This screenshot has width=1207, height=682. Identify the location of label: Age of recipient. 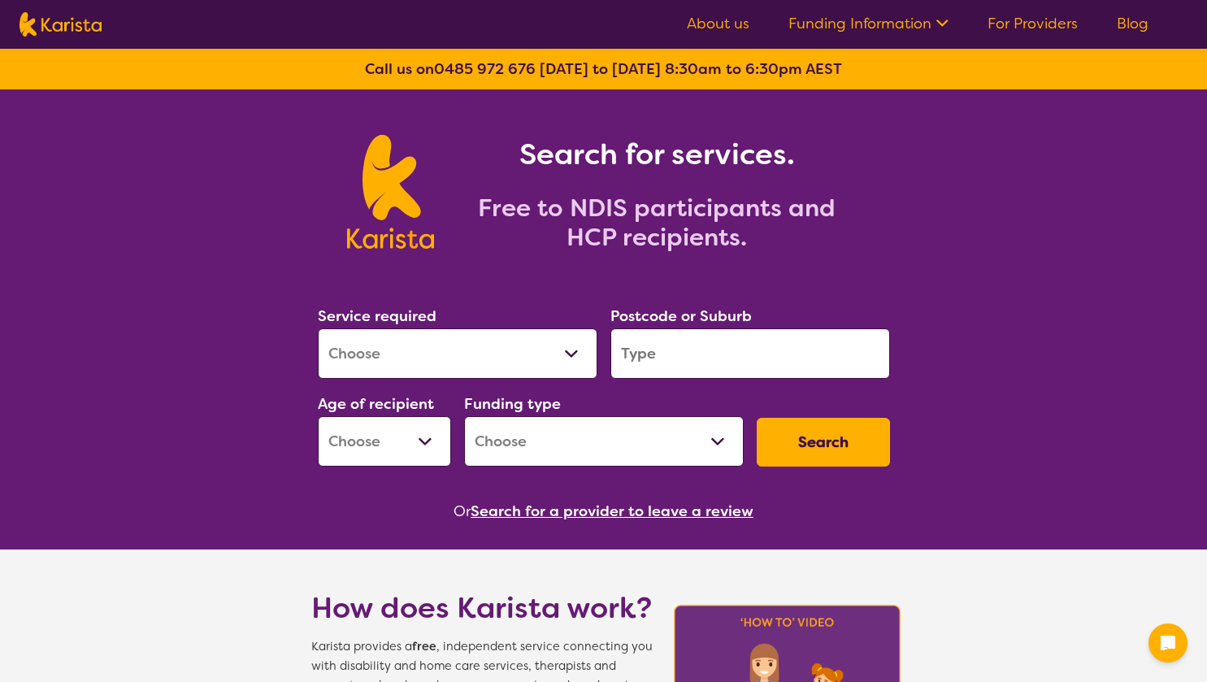
(375, 404).